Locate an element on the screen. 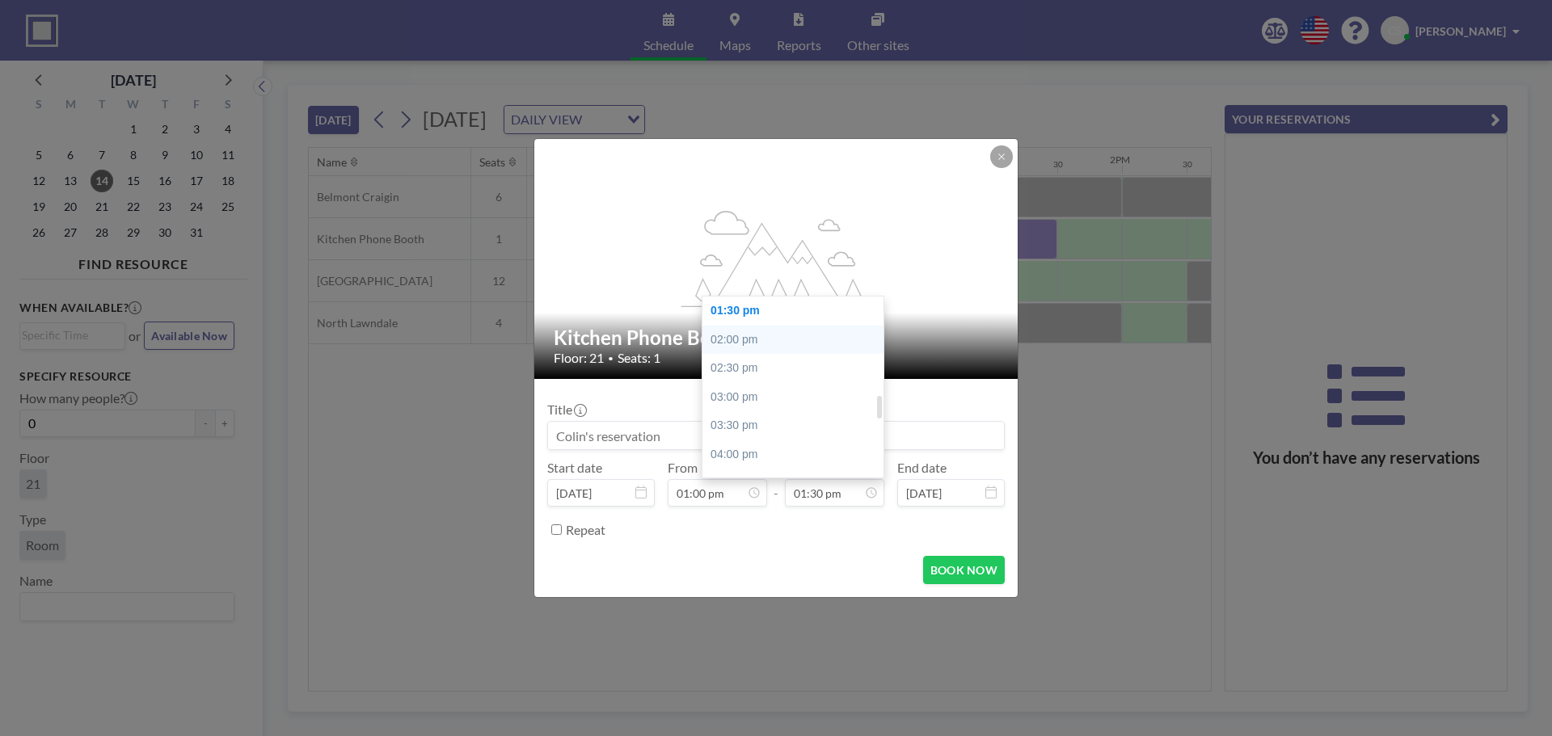 The image size is (1552, 736). input: Colin's reservation is located at coordinates (776, 436).